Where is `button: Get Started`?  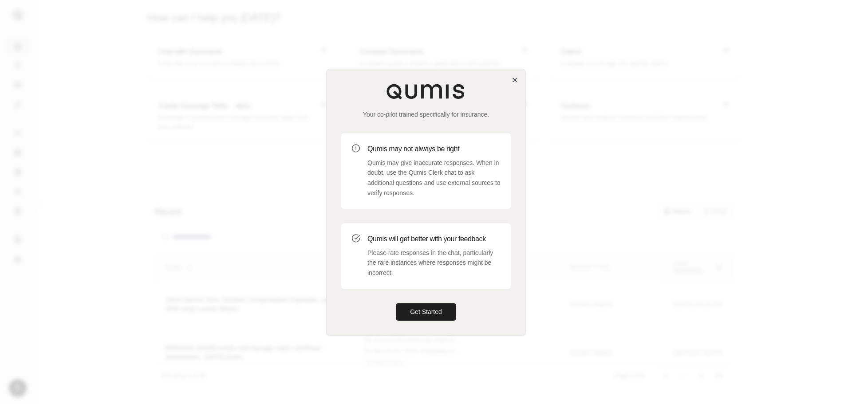 button: Get Started is located at coordinates (426, 312).